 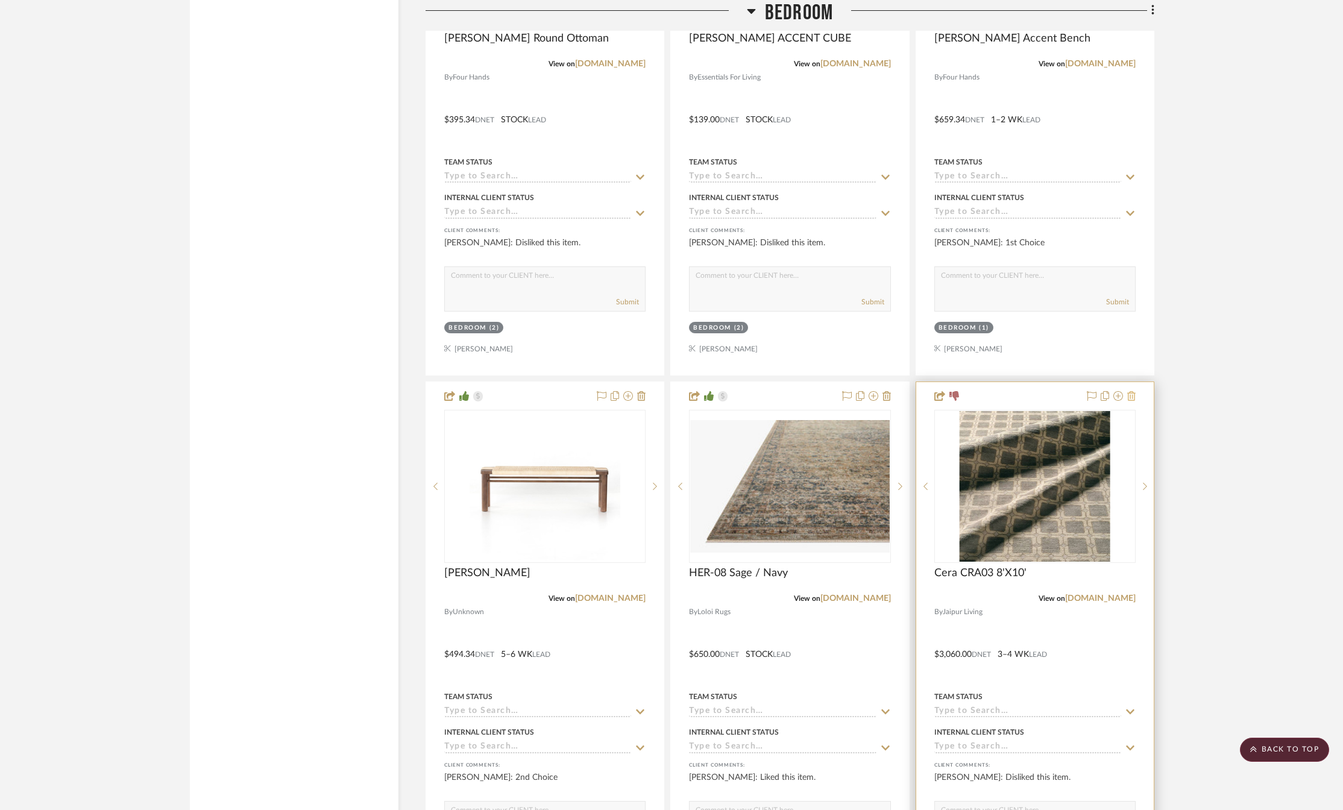 I want to click on span: Cera CRA03 8'X10', so click(x=980, y=573).